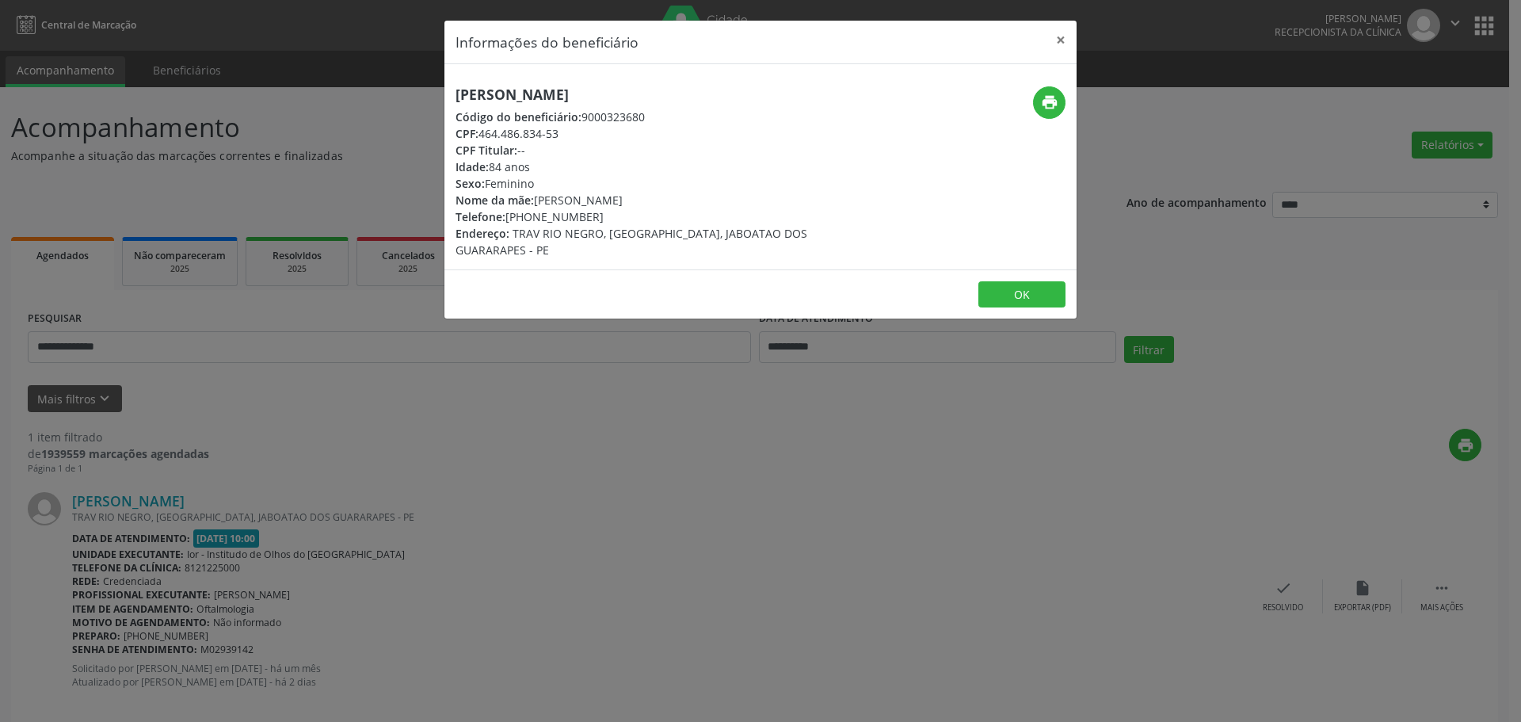 Image resolution: width=1521 pixels, height=722 pixels. What do you see at coordinates (1049, 102) in the screenshot?
I see `button: print` at bounding box center [1049, 102].